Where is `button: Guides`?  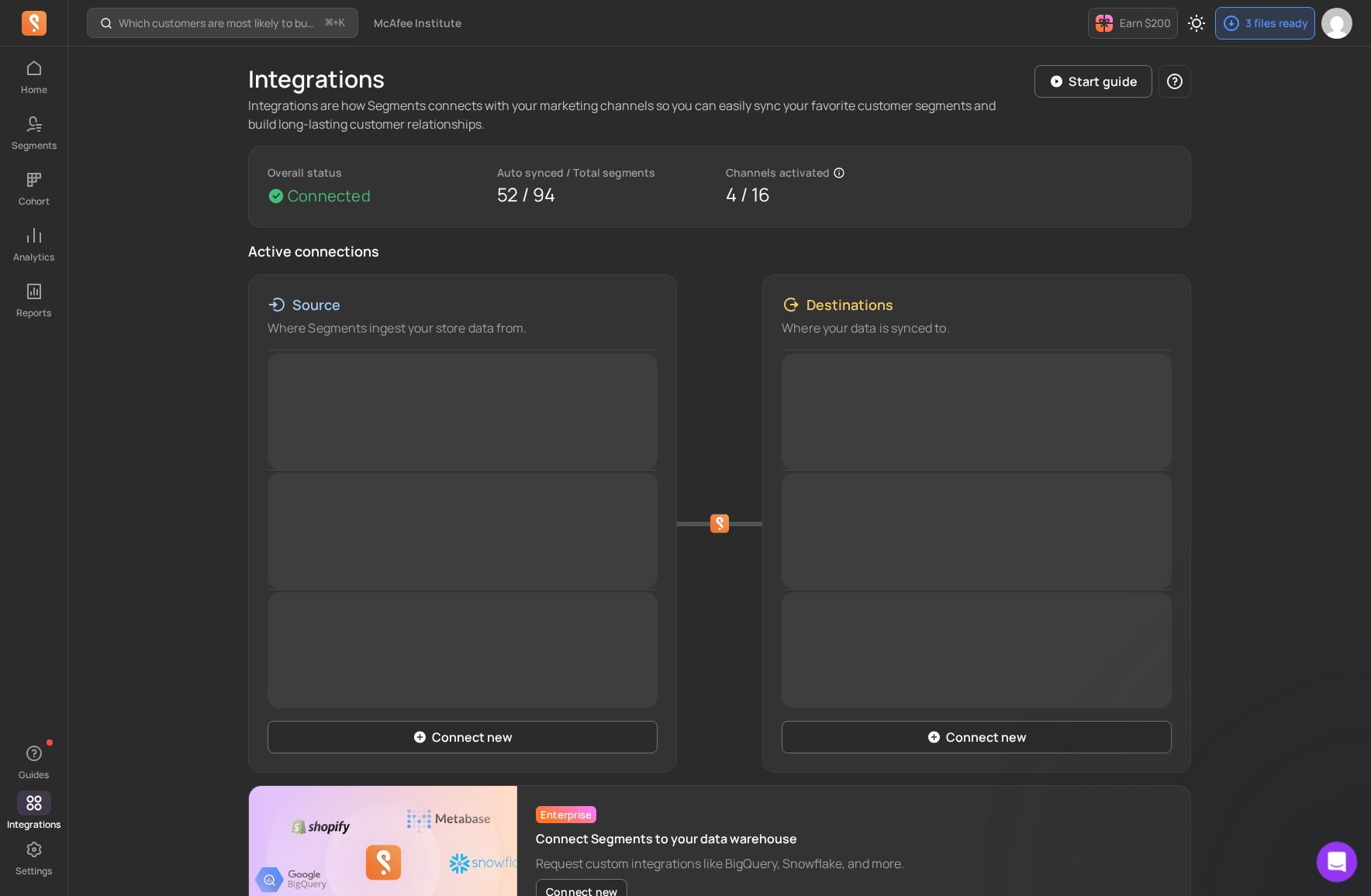
button: Guides is located at coordinates (34, 761).